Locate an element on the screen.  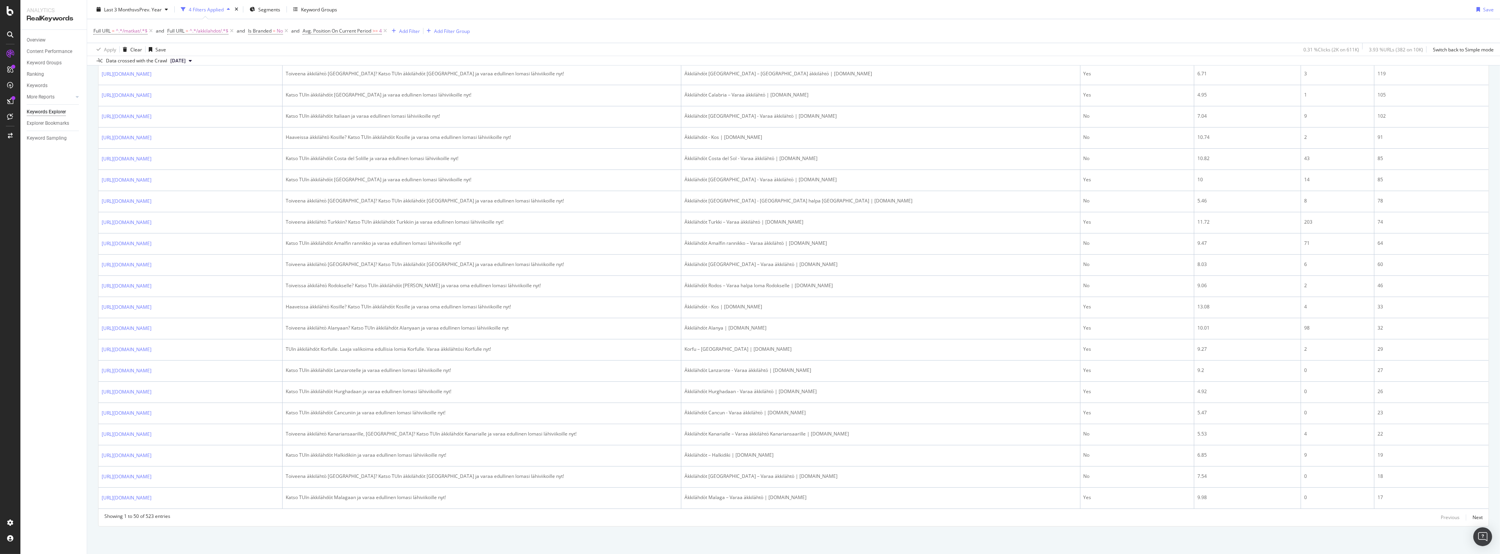
div: 2 is located at coordinates (1337, 137).